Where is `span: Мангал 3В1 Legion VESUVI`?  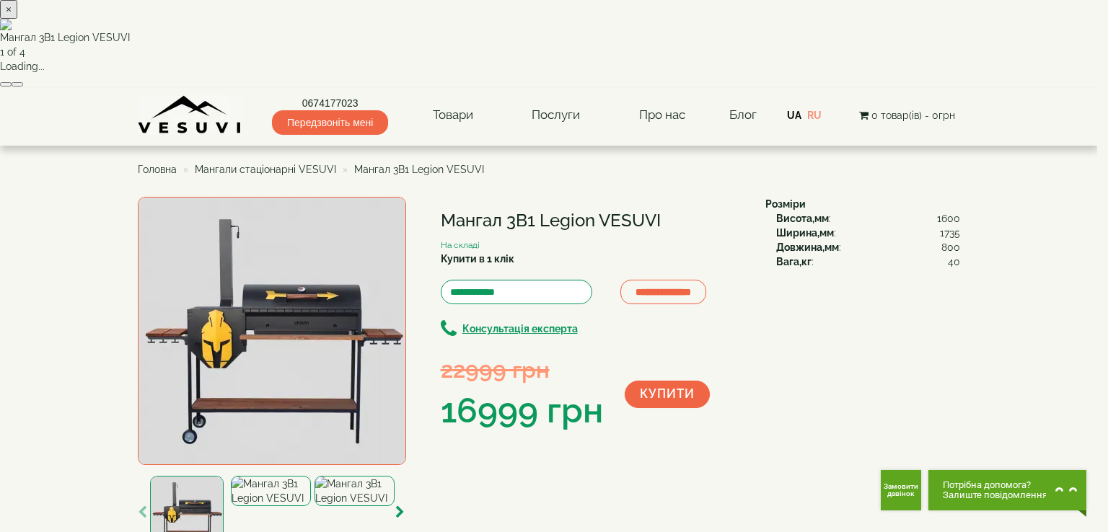
span: Мангал 3В1 Legion VESUVI is located at coordinates (419, 170).